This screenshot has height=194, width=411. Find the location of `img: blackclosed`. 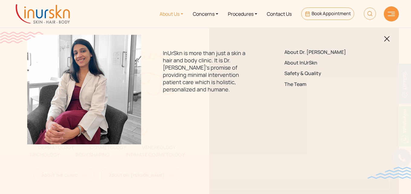

img: blackclosed is located at coordinates (387, 39).